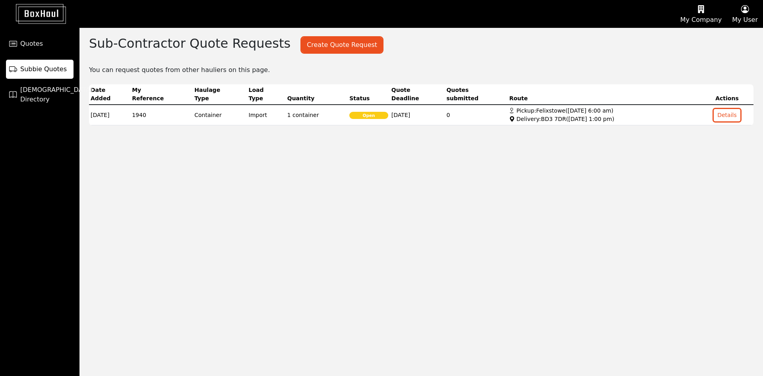  What do you see at coordinates (43, 69) in the screenshot?
I see `span: Subbie Quotes` at bounding box center [43, 69].